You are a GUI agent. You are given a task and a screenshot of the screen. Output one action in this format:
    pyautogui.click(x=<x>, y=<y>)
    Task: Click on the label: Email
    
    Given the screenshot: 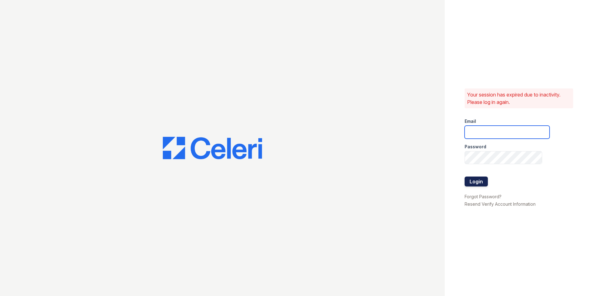 What is the action you would take?
    pyautogui.click(x=470, y=121)
    